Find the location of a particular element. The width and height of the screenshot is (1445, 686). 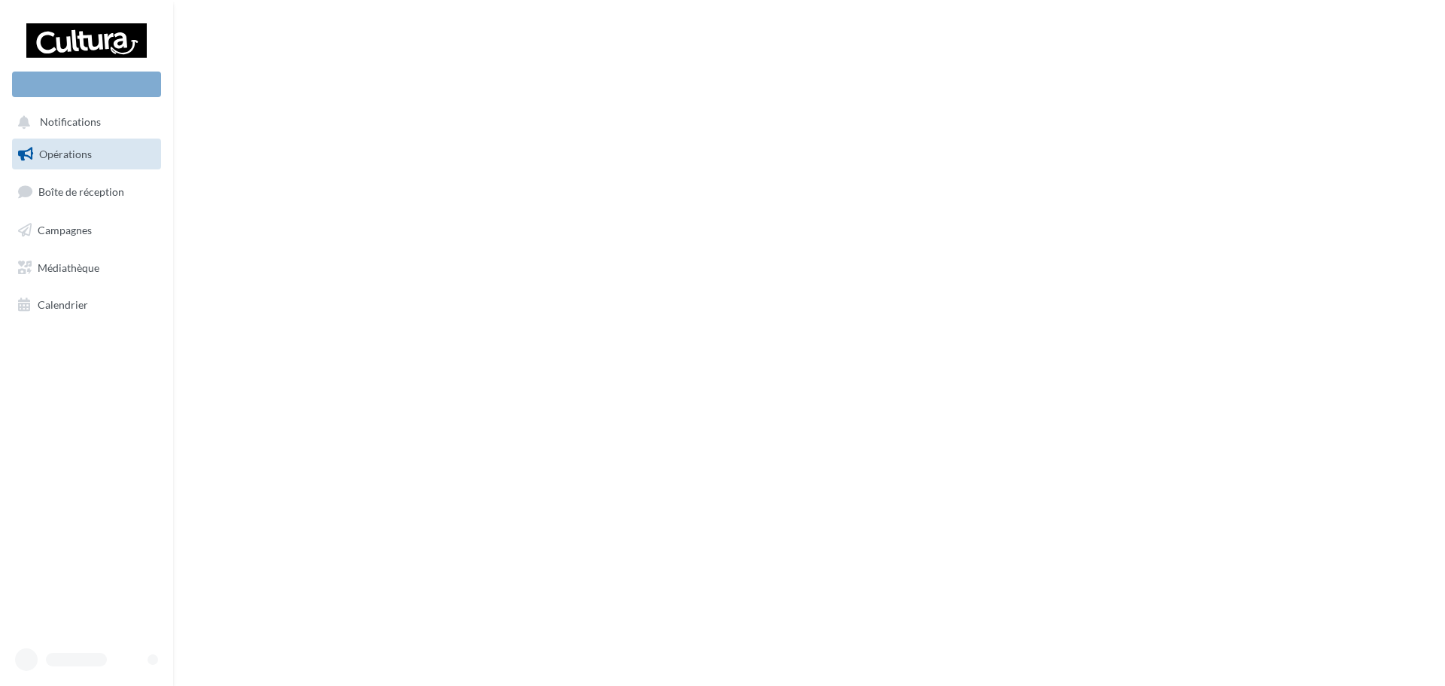

a: Campagnes is located at coordinates (87, 230).